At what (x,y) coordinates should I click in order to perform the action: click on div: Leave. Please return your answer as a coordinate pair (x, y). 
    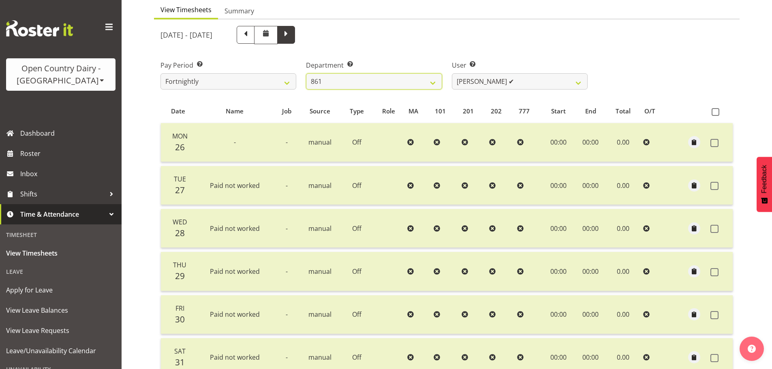
    Looking at the image, I should click on (61, 272).